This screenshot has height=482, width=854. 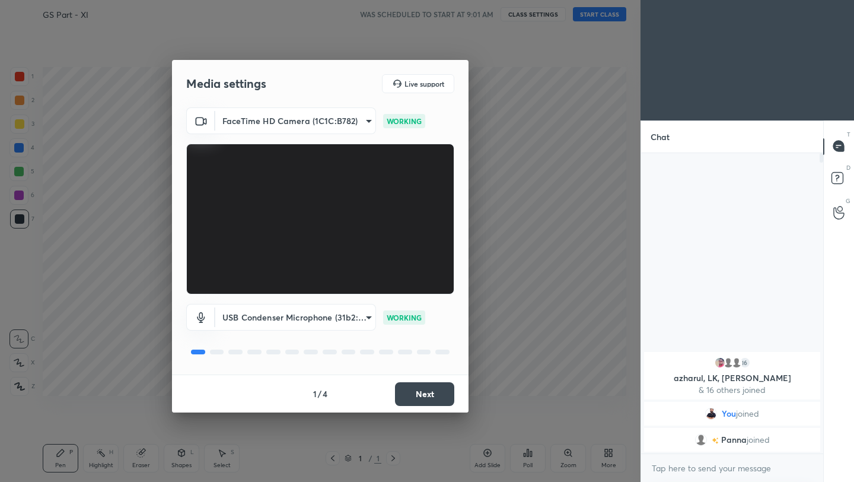 What do you see at coordinates (732, 402) in the screenshot?
I see `div: grid` at bounding box center [732, 402].